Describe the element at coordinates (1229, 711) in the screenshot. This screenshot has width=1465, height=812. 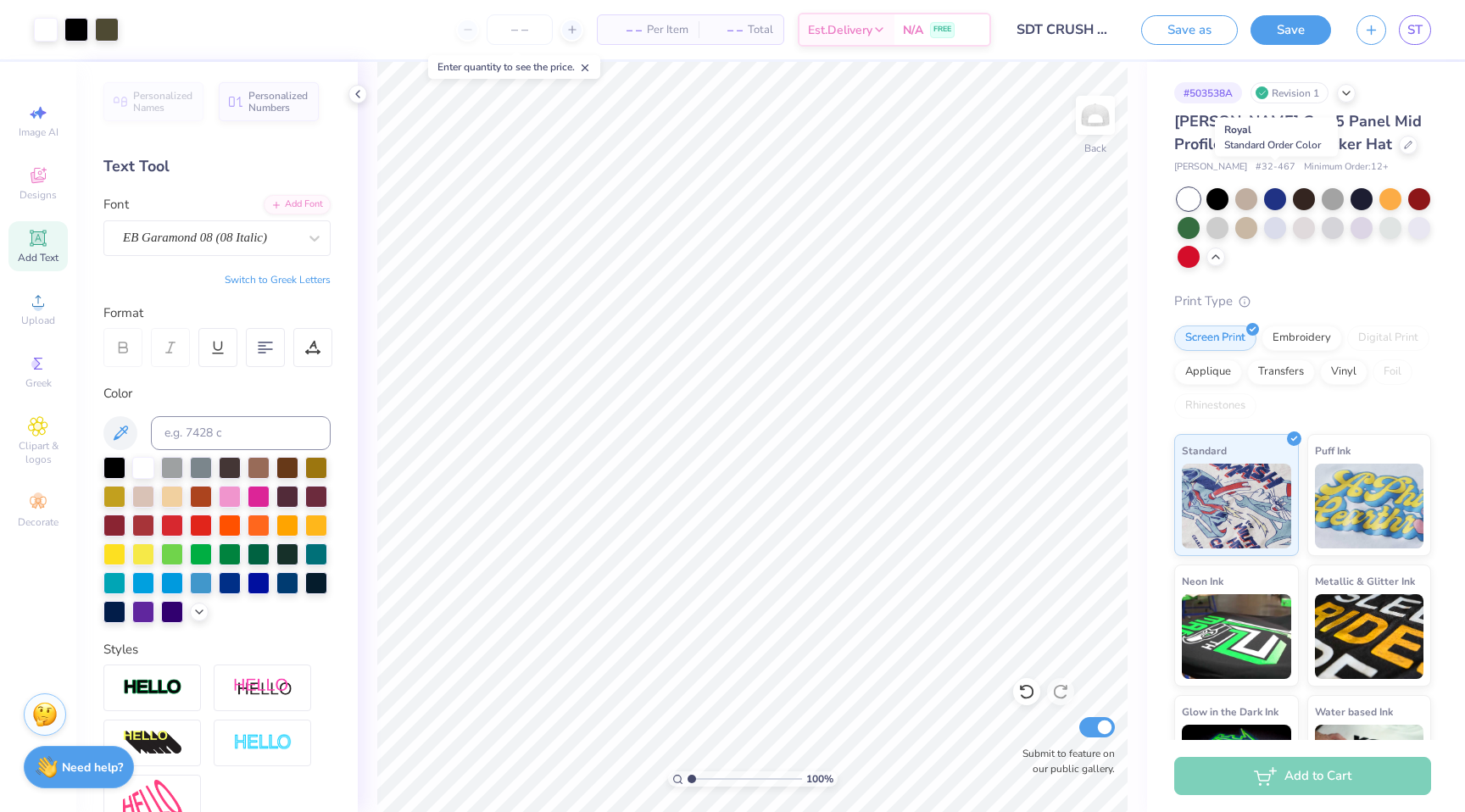
I see `span: Glow in the Dark Ink` at that location.